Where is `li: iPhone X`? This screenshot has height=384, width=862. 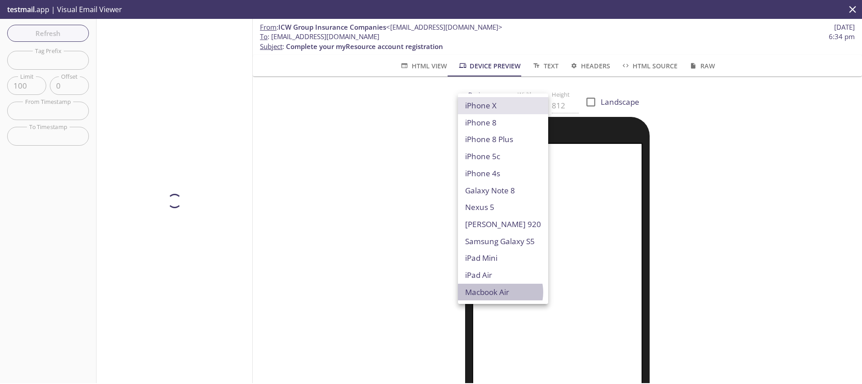
li: iPhone X is located at coordinates (503, 106).